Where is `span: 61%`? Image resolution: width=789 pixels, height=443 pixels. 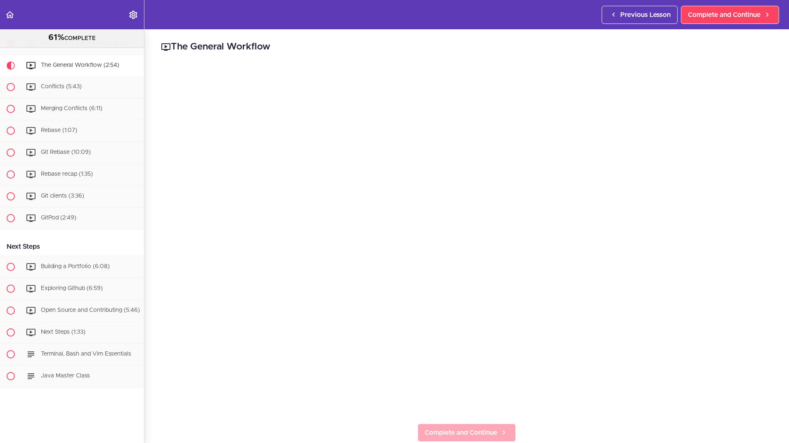 span: 61% is located at coordinates (56, 38).